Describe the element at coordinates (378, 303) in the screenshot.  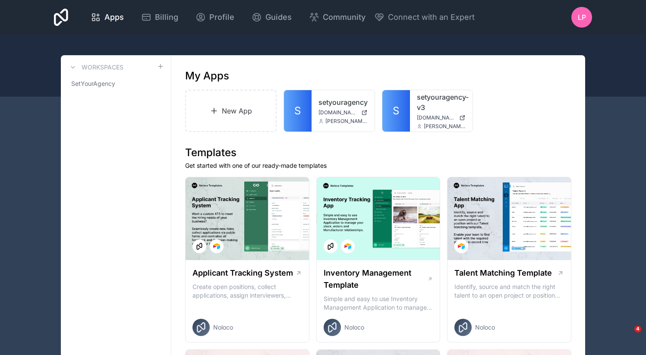
I see `p: Simple and easy to use Inventory Management Application to manage your stock, orders and Manufact...` at that location.